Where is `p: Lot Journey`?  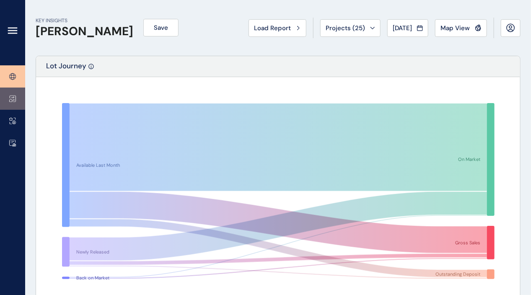
p: Lot Journey is located at coordinates (66, 69).